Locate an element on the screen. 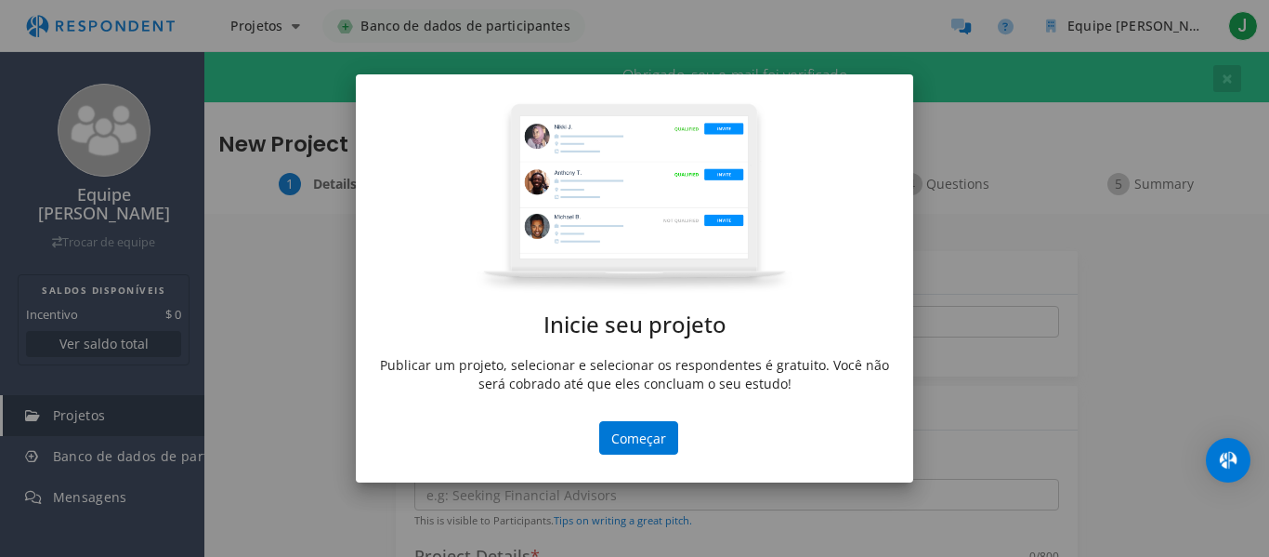  font: Inicie seu projeto is located at coordinates (635, 323).